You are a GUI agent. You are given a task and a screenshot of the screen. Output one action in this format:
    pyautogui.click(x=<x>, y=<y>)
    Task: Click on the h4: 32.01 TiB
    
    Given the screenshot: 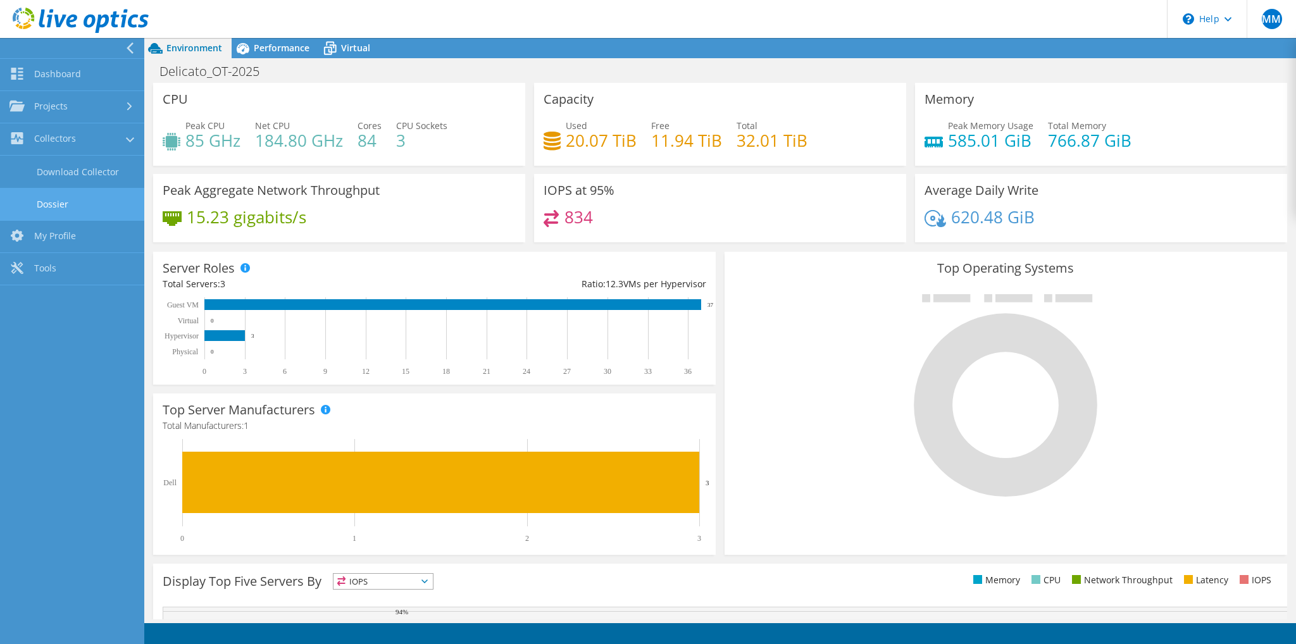 What is the action you would take?
    pyautogui.click(x=772, y=141)
    